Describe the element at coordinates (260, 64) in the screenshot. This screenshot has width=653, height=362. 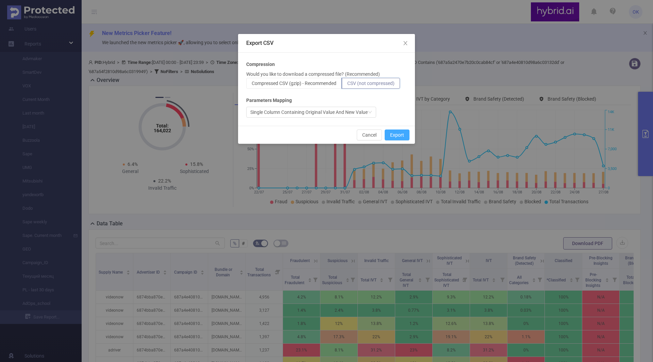
I see `b: Compression` at that location.